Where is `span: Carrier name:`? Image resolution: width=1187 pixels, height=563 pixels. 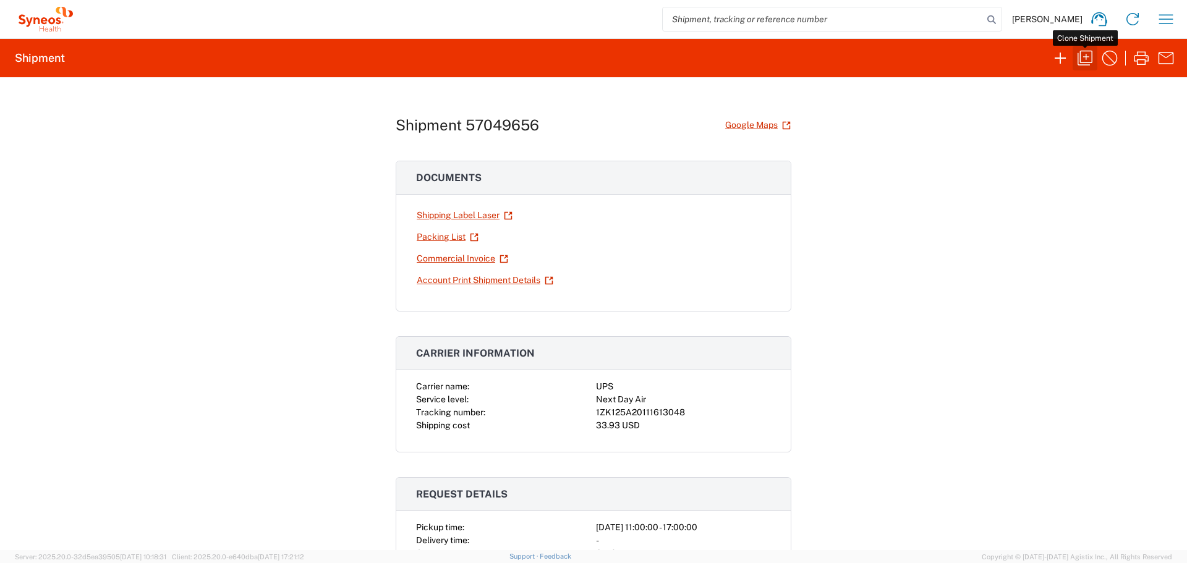
span: Carrier name: is located at coordinates (443, 386).